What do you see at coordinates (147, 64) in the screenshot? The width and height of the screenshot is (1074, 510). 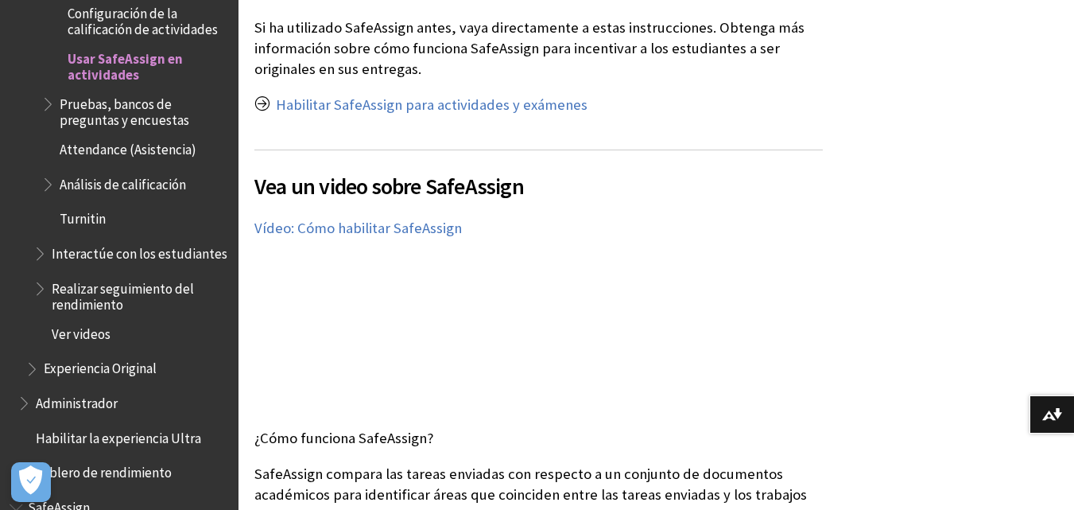 I see `span: Usar SafeAssign en actividades` at bounding box center [147, 64].